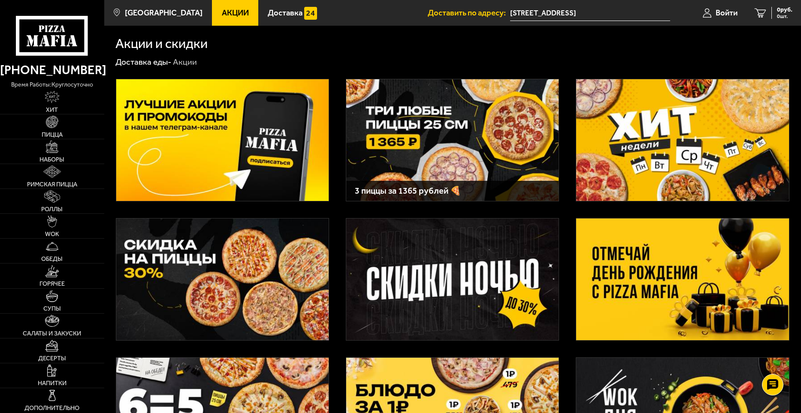 The height and width of the screenshot is (413, 801). I want to click on span: Войти, so click(726, 13).